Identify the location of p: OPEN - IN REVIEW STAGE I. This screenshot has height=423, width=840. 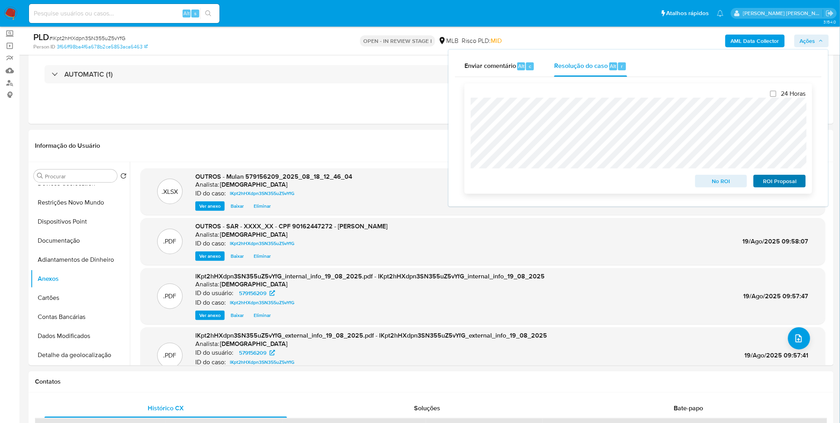
(398, 41).